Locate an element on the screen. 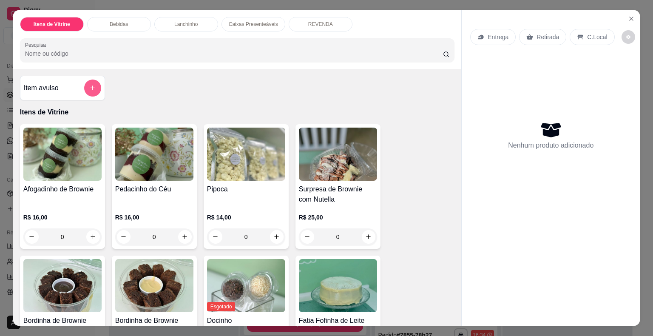 Image resolution: width=653 pixels, height=336 pixels. p: Lanchinho is located at coordinates (186, 24).